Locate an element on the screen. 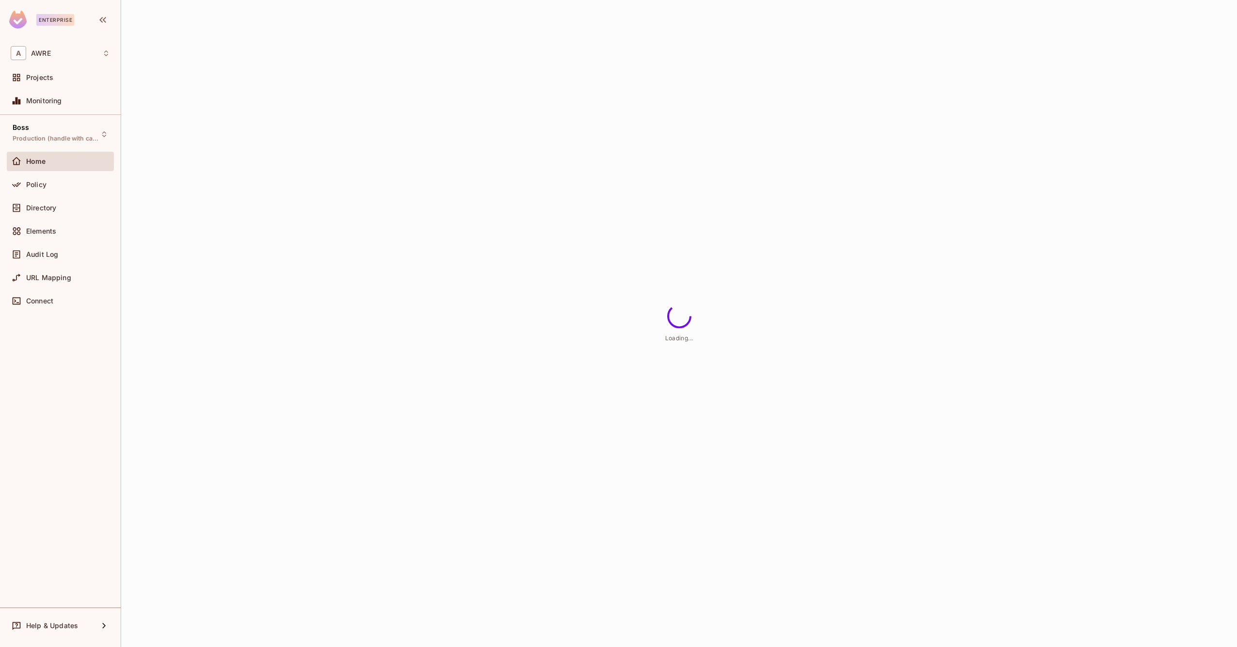 The height and width of the screenshot is (647, 1237). span: Connect is located at coordinates (40, 301).